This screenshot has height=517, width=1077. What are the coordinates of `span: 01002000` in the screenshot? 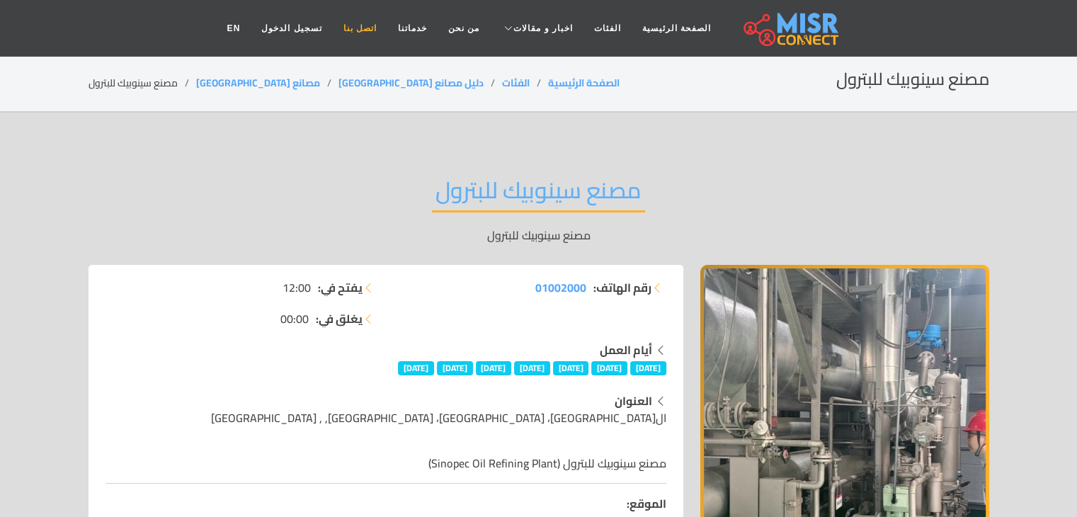 It's located at (561, 288).